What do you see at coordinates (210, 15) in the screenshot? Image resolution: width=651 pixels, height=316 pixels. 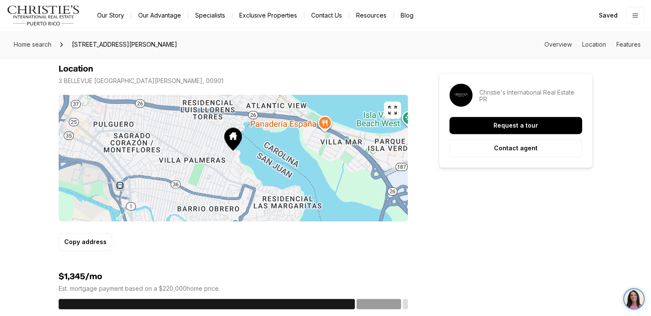 I see `a: Specialists` at bounding box center [210, 15].